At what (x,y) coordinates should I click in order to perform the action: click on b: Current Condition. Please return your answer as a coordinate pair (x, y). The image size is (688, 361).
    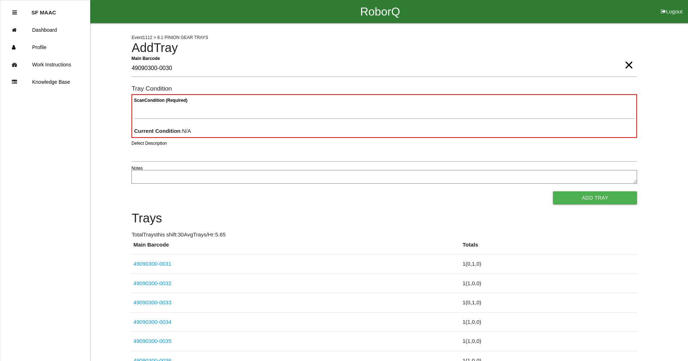
    Looking at the image, I should click on (157, 131).